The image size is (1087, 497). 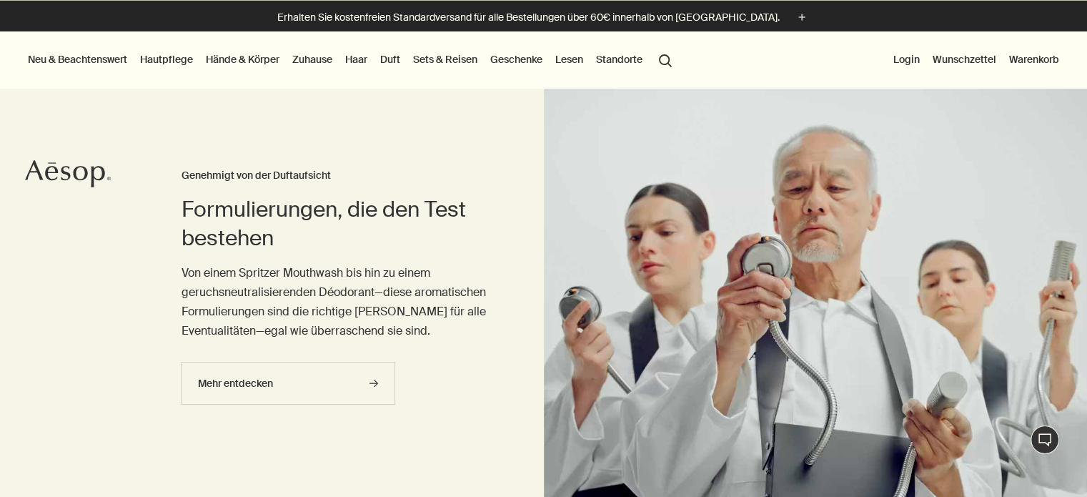 What do you see at coordinates (665, 59) in the screenshot?
I see `button: Menüpunkt "Suche" öffnen` at bounding box center [665, 59].